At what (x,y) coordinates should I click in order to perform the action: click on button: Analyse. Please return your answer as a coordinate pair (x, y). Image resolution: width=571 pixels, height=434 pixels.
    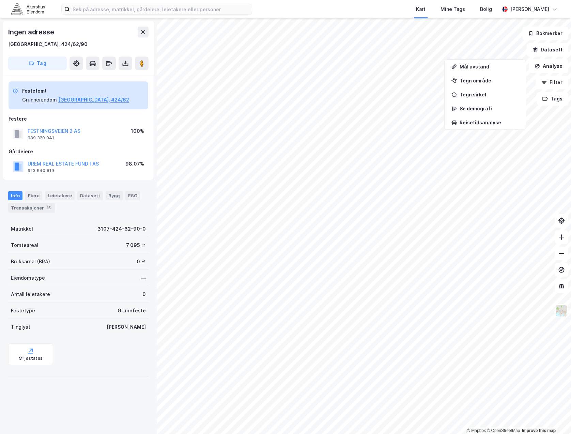
    Looking at the image, I should click on (549, 66).